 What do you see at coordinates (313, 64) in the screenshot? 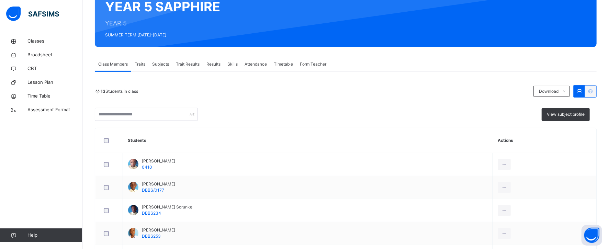
I see `span: Form Teacher` at bounding box center [313, 64].